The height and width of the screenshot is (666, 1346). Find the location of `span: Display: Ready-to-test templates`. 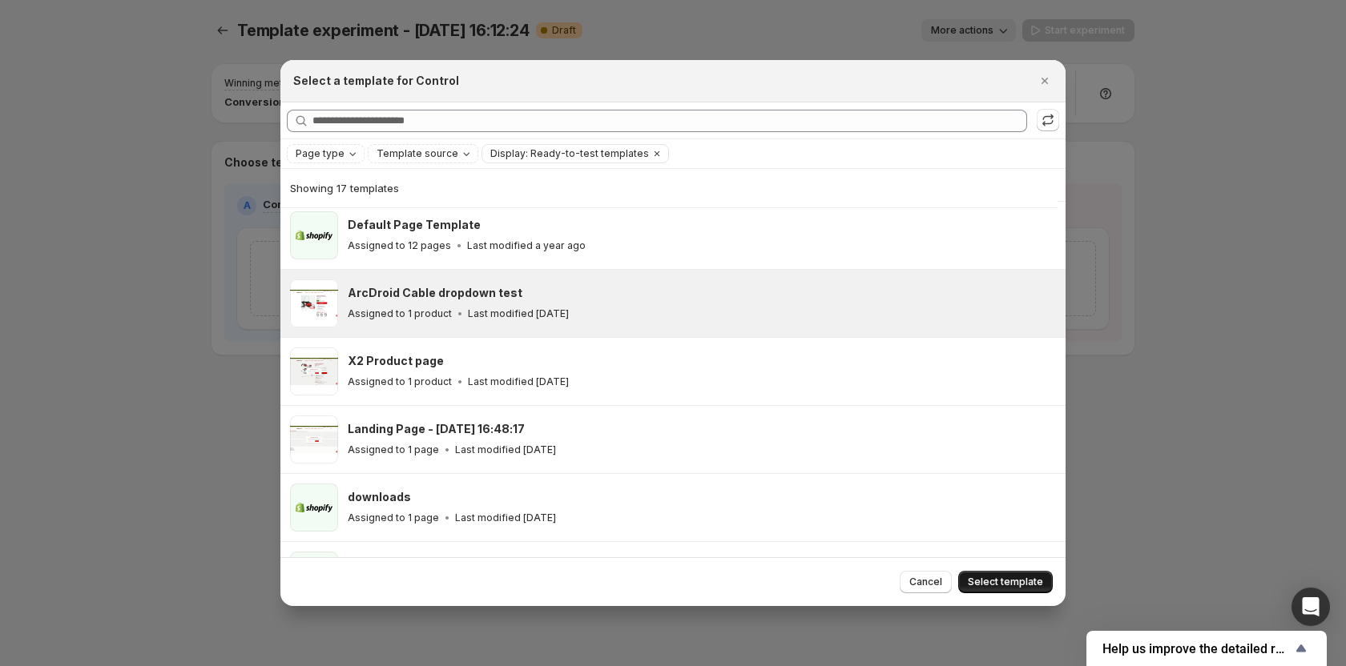

span: Display: Ready-to-test templates is located at coordinates (569, 154).